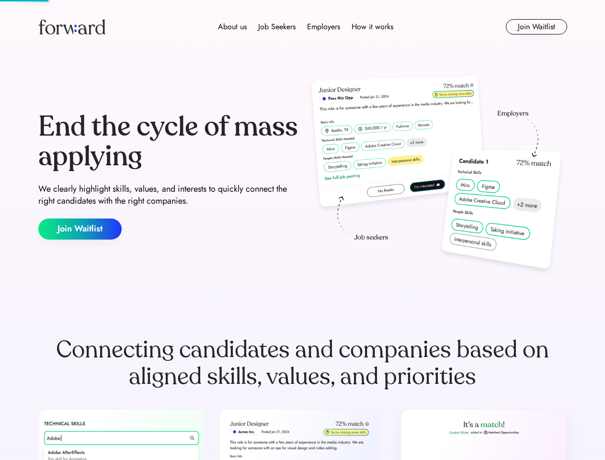  What do you see at coordinates (303, 363) in the screenshot?
I see `div: Connecting candidates and companies based on aligned skills, values, and priorities` at bounding box center [303, 363].